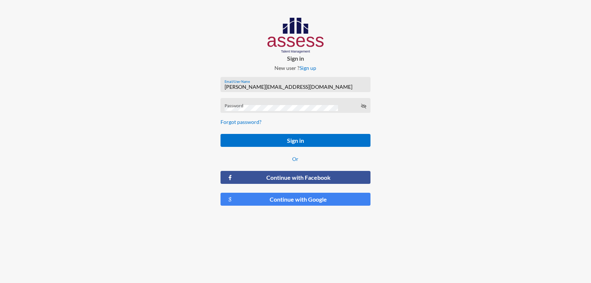 This screenshot has width=591, height=283. Describe the element at coordinates (295, 177) in the screenshot. I see `button: Continue with Facebook` at that location.